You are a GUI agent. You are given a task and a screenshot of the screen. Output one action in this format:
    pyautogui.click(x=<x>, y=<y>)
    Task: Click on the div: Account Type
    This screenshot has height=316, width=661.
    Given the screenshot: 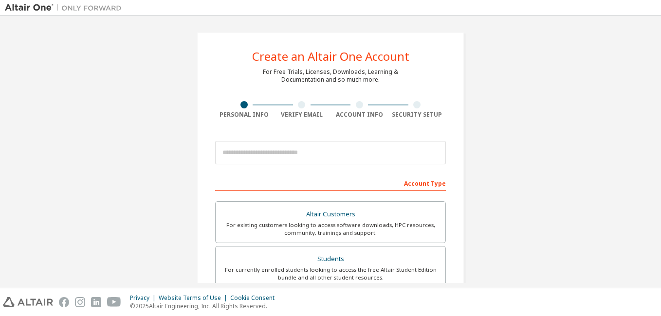 What is the action you would take?
    pyautogui.click(x=331, y=183)
    